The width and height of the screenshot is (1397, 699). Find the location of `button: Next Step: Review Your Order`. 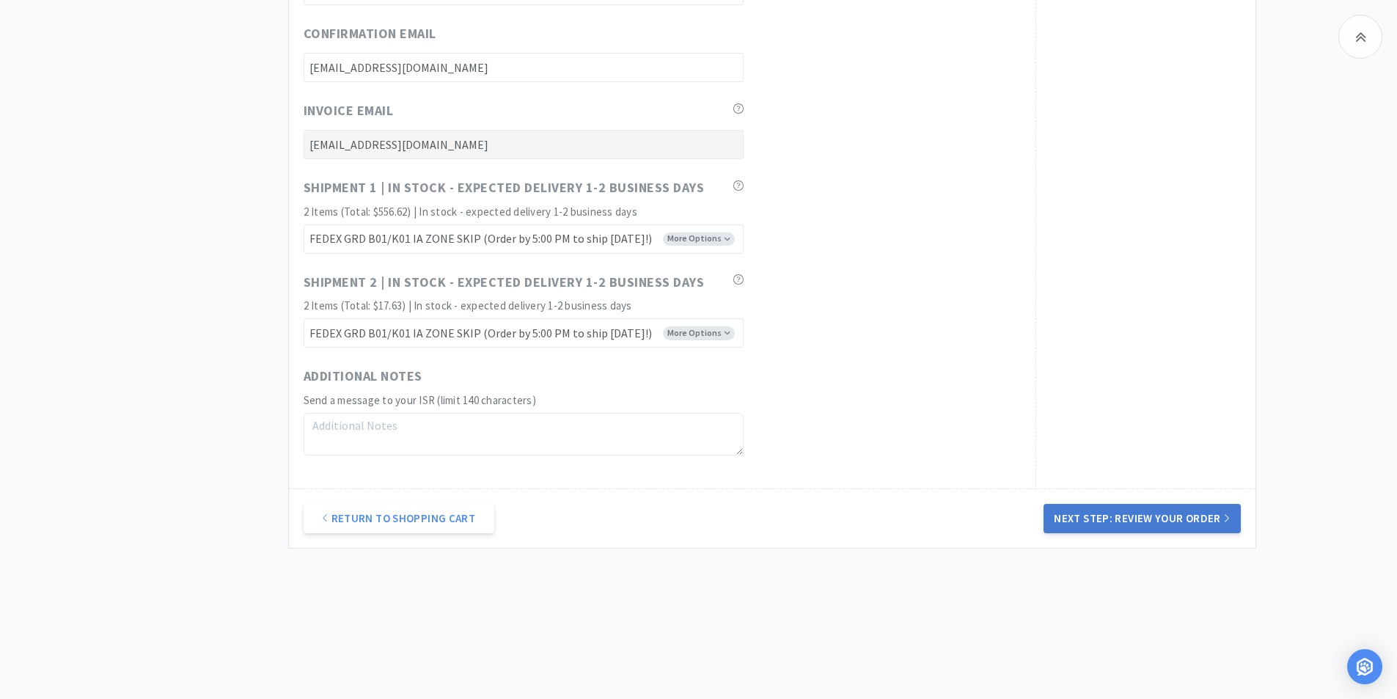

button: Next Step: Review Your Order is located at coordinates (1142, 519).